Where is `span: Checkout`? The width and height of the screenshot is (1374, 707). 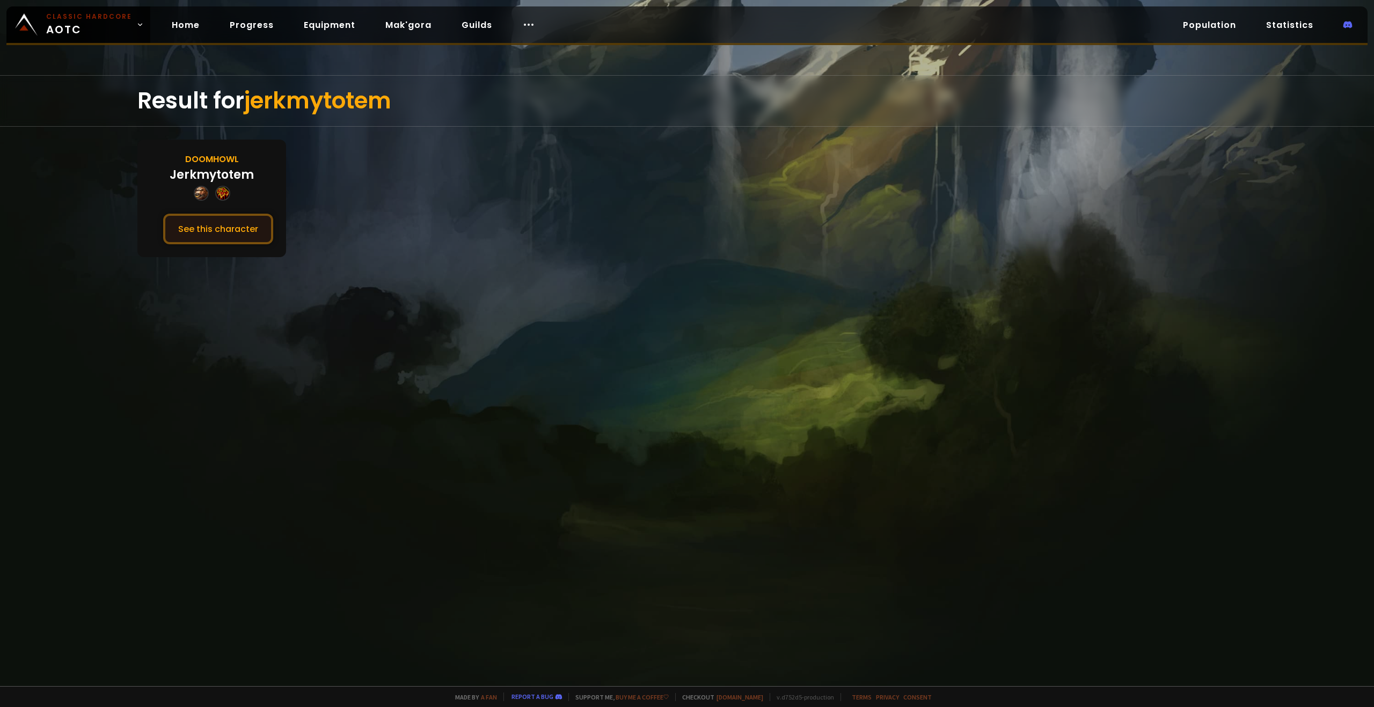 span: Checkout is located at coordinates (719, 697).